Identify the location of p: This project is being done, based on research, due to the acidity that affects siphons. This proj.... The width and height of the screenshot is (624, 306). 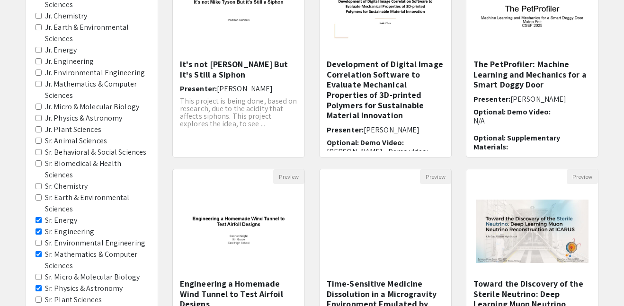
(239, 113).